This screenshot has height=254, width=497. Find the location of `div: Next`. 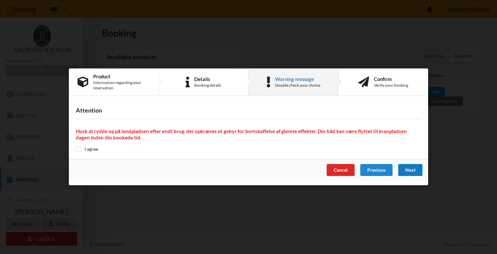

div: Next is located at coordinates (410, 170).